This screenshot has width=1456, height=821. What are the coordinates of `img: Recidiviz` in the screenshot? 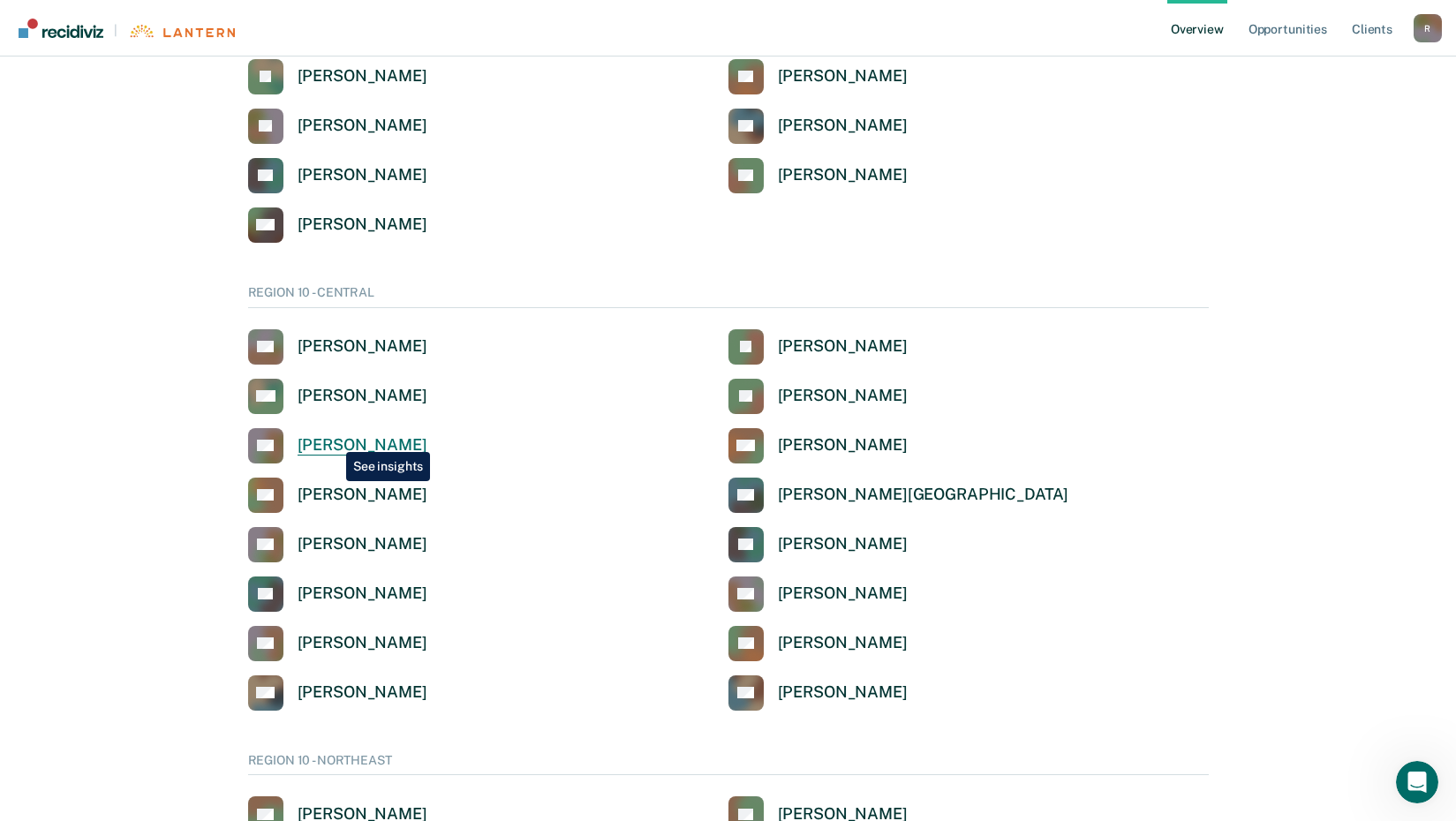 It's located at (61, 28).